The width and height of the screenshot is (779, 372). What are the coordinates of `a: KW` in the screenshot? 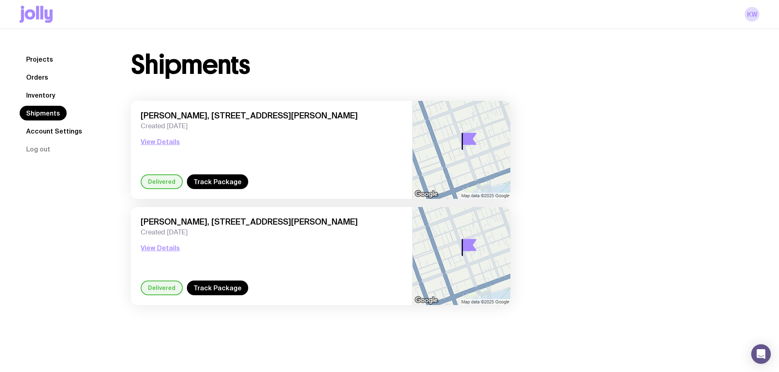 It's located at (752, 14).